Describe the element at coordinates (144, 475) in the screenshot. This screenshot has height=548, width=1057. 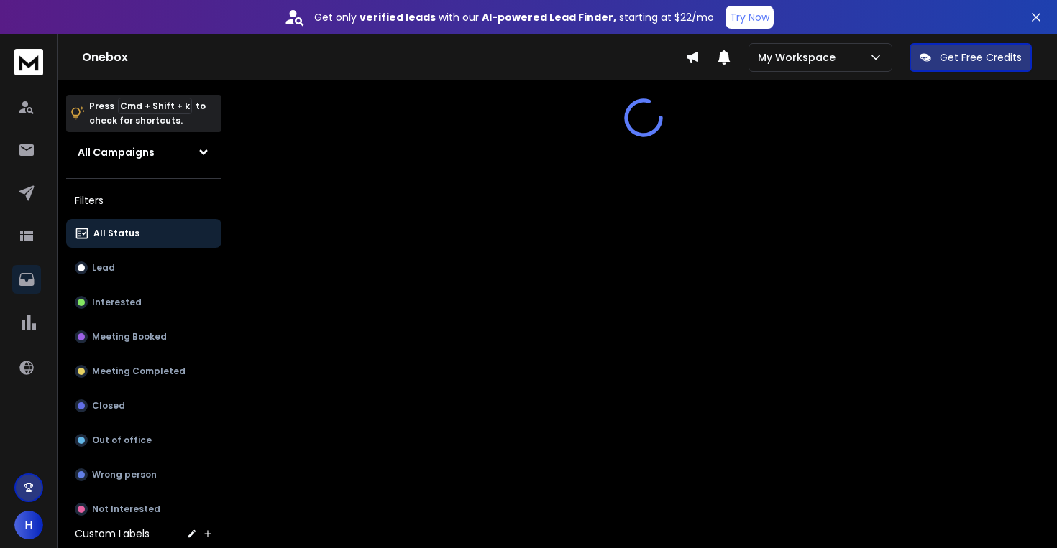
I see `button: Wrong person` at that location.